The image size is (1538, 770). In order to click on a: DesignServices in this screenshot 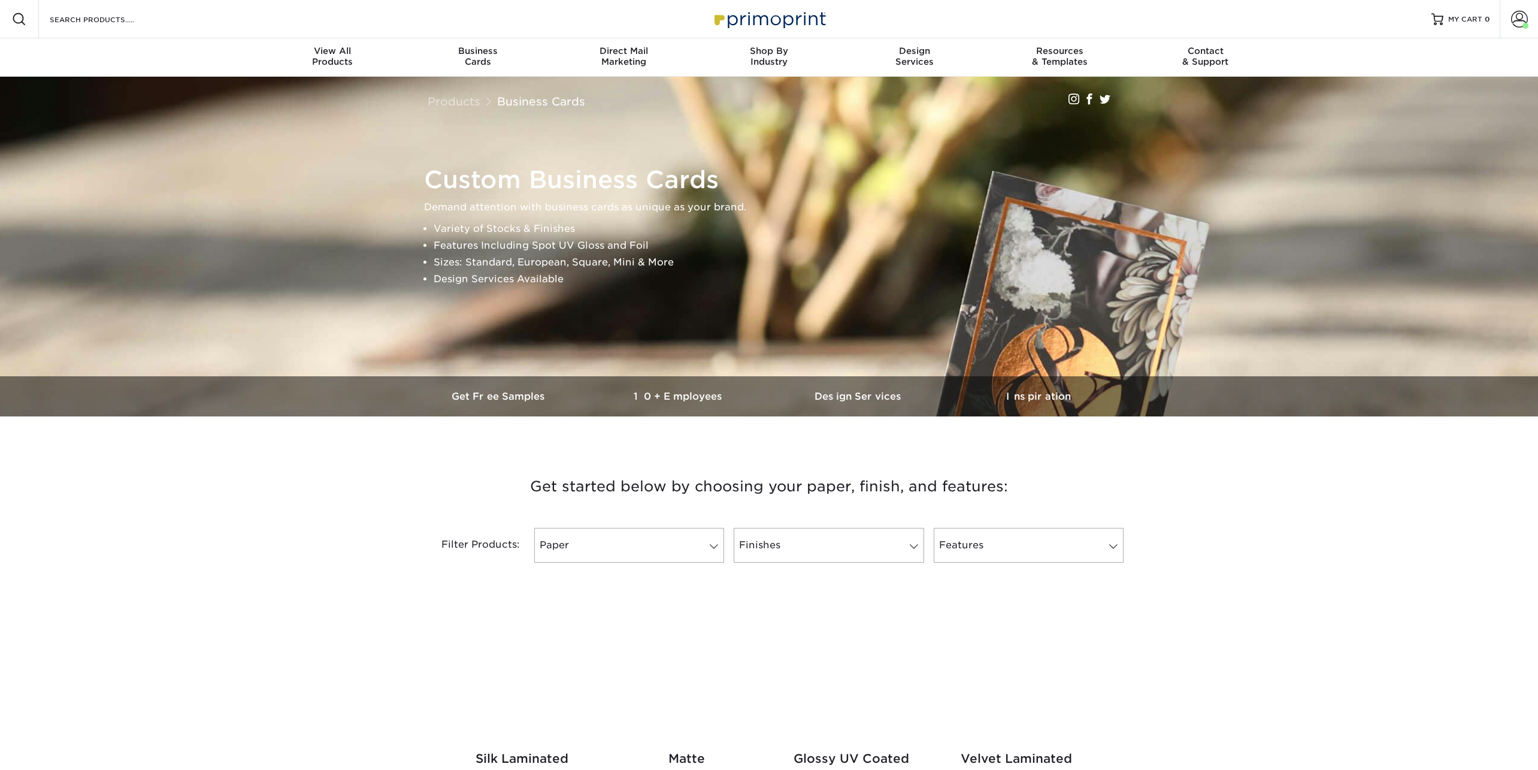, I will do `click(914, 57)`.